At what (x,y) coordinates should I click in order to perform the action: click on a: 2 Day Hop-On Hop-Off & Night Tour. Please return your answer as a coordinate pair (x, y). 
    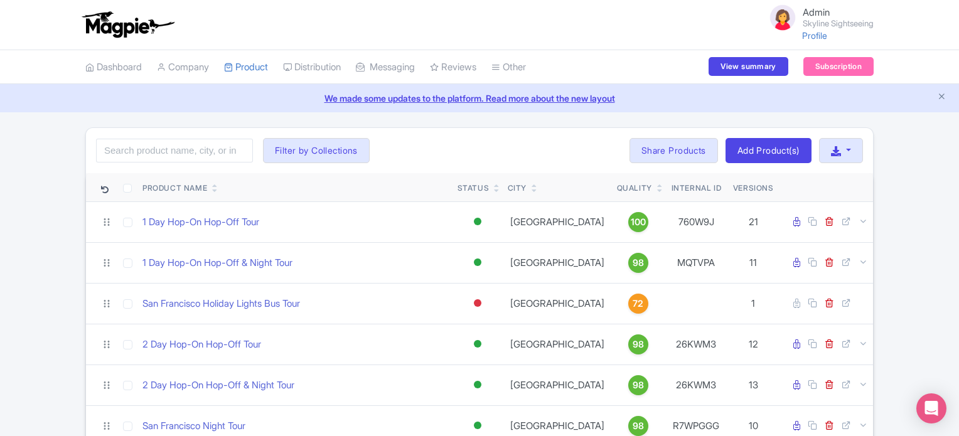
    Looking at the image, I should click on (218, 385).